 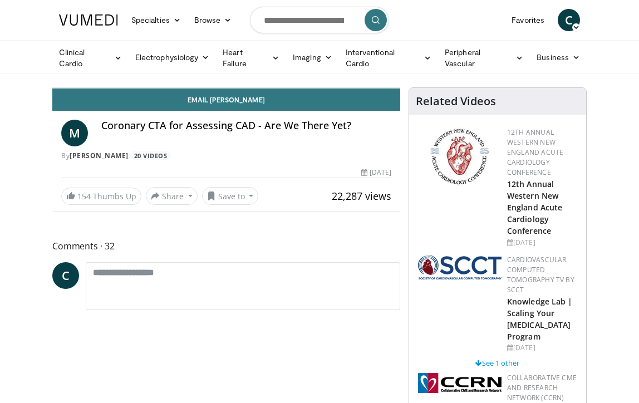 What do you see at coordinates (497, 363) in the screenshot?
I see `a: See 1 other` at bounding box center [497, 363].